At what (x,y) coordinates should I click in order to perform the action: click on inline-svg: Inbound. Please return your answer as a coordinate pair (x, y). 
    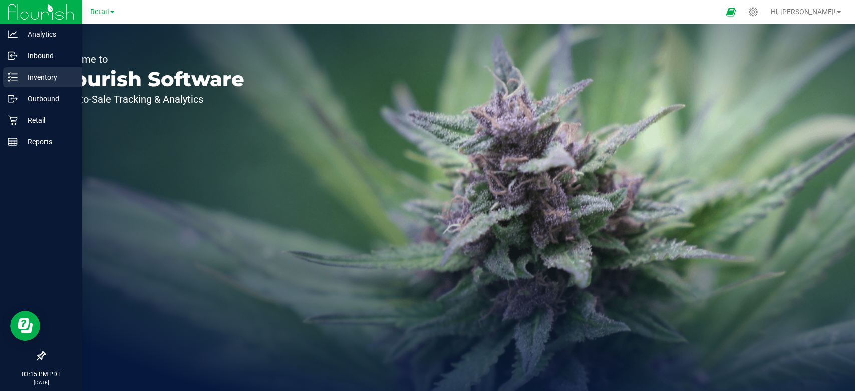
    Looking at the image, I should click on (13, 56).